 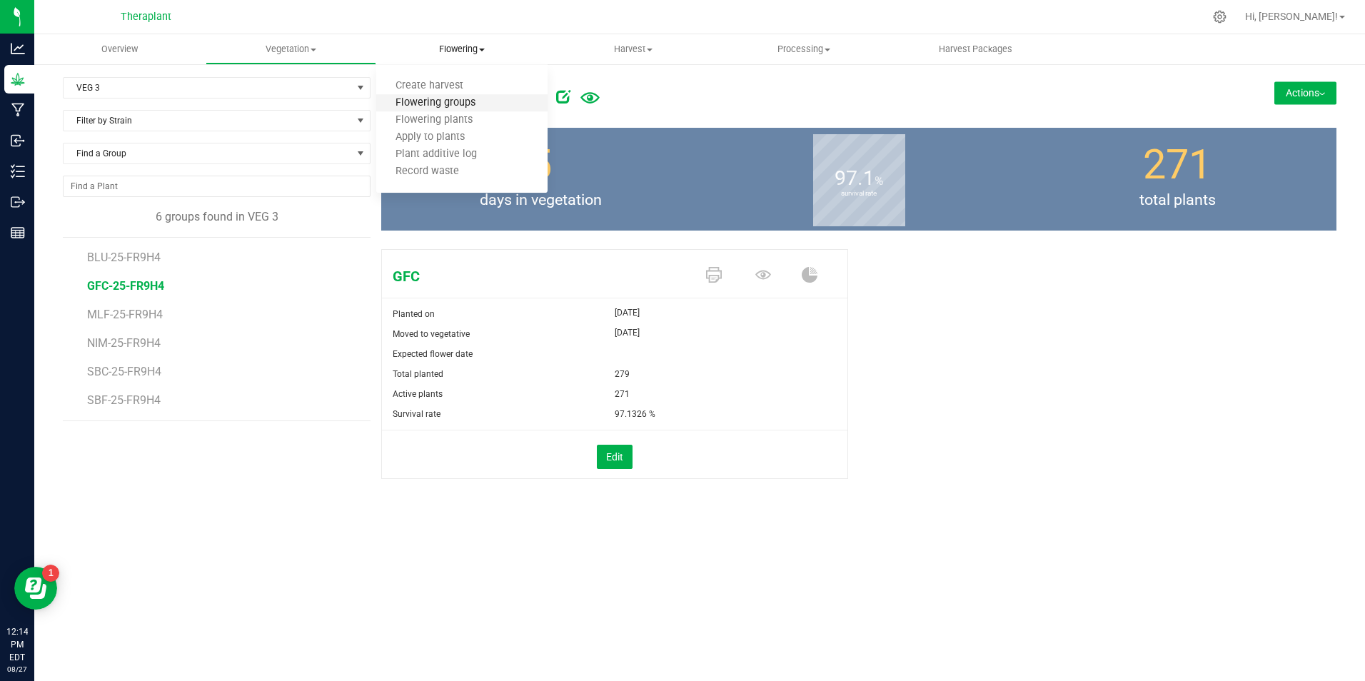 What do you see at coordinates (208, 153) in the screenshot?
I see `span: Find a Group` at bounding box center [208, 153].